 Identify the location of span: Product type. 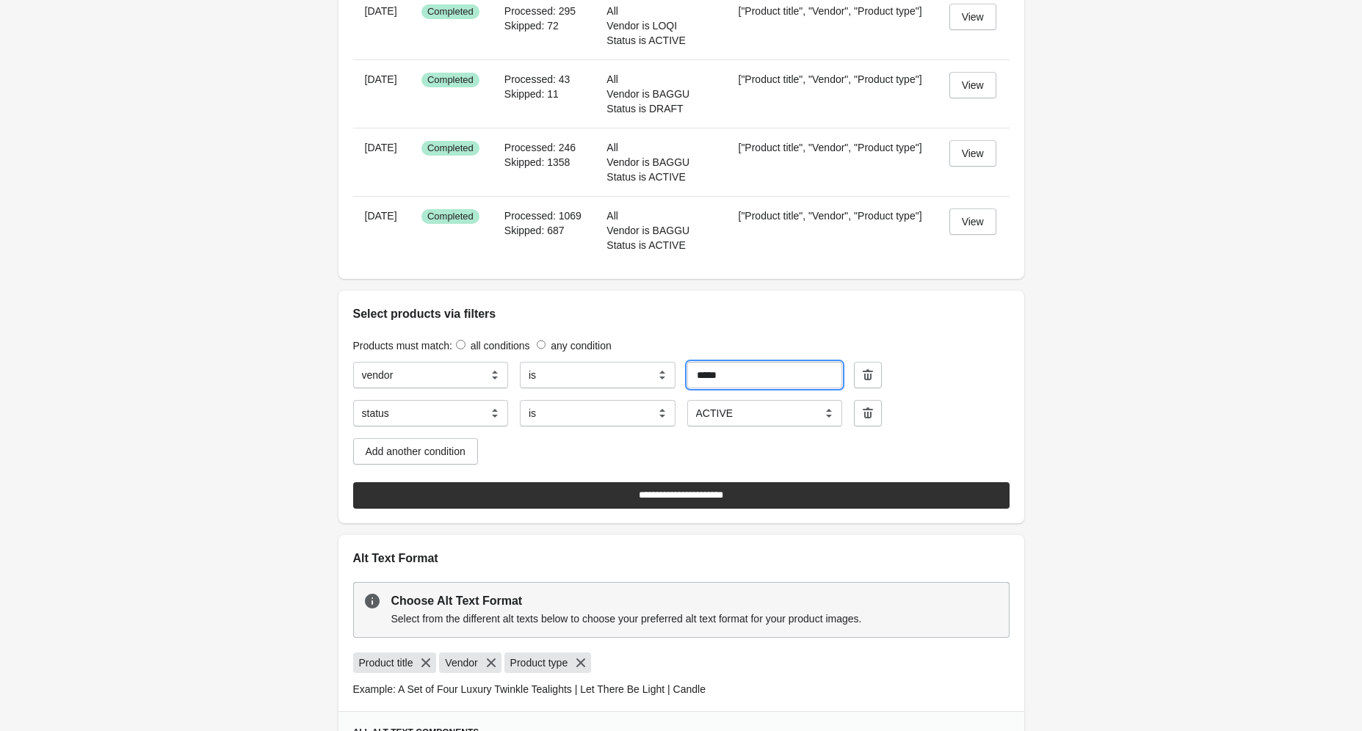
(539, 663).